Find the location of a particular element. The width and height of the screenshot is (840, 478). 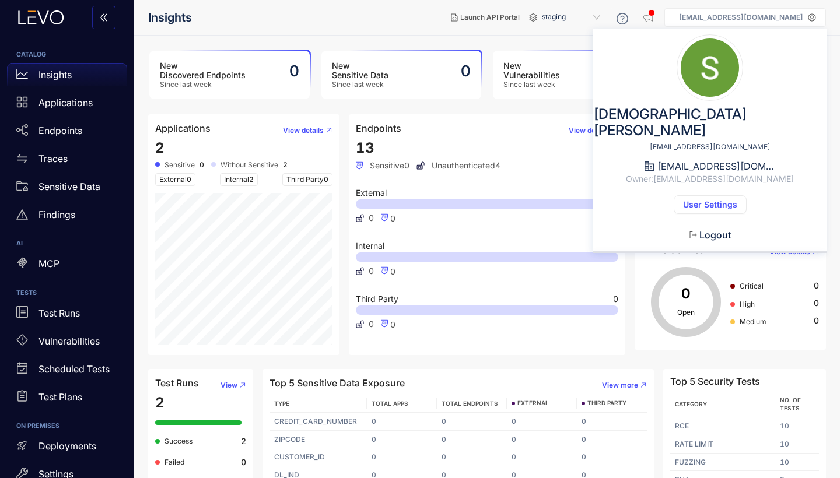

span: swap is located at coordinates (22, 159).